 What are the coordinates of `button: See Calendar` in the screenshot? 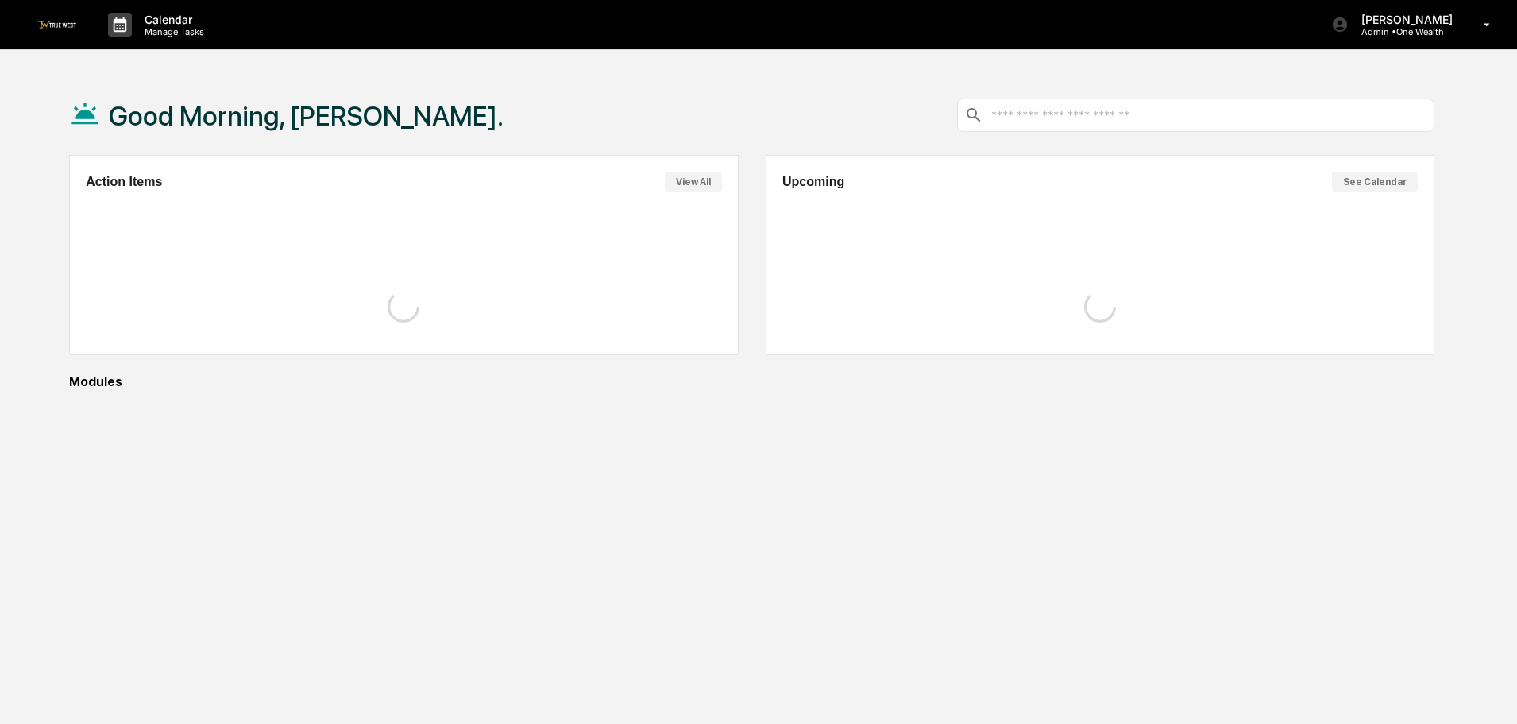 It's located at (1375, 182).